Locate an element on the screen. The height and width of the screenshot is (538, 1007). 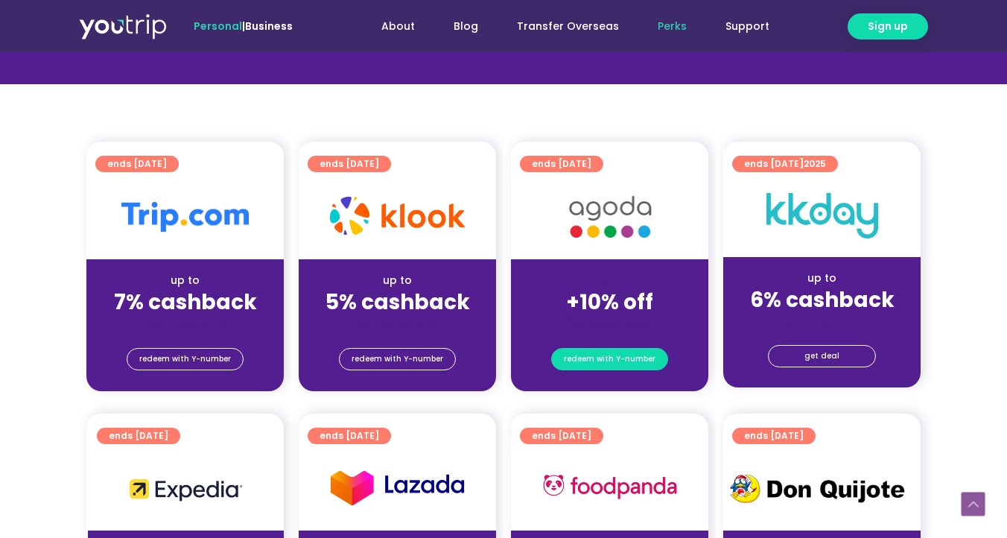
strong: 5% cashback is located at coordinates (398, 302).